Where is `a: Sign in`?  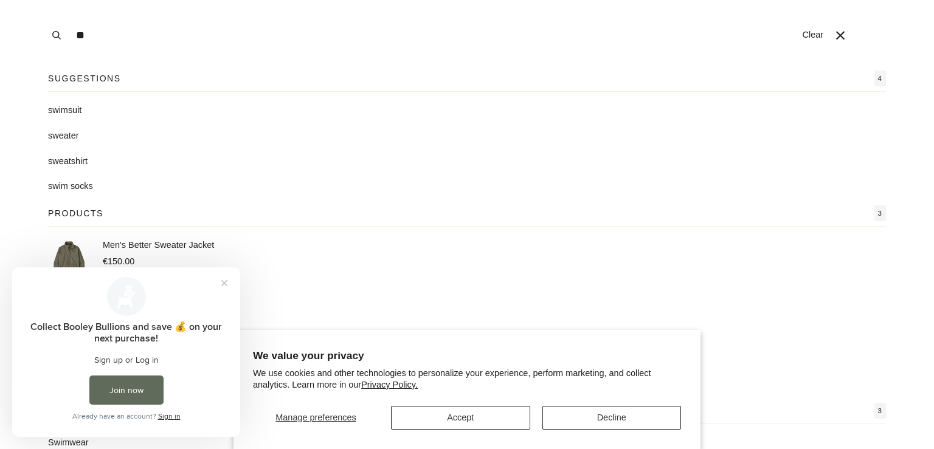 a: Sign in is located at coordinates (157, 148).